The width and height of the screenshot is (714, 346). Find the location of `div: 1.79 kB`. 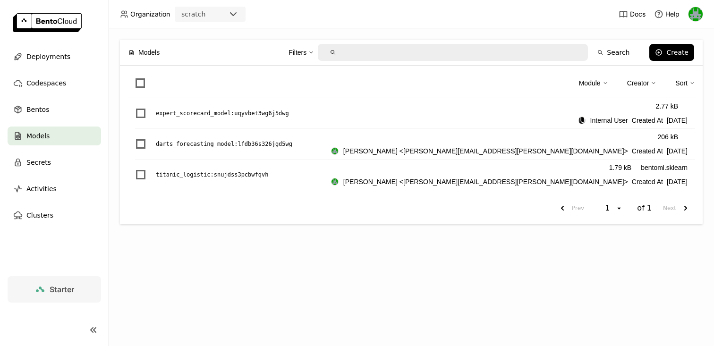

div: 1.79 kB is located at coordinates (620, 168).